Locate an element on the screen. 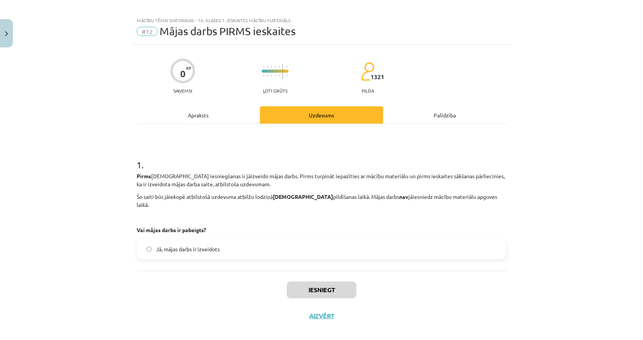 The image size is (643, 340). p: pilda is located at coordinates (368, 91).